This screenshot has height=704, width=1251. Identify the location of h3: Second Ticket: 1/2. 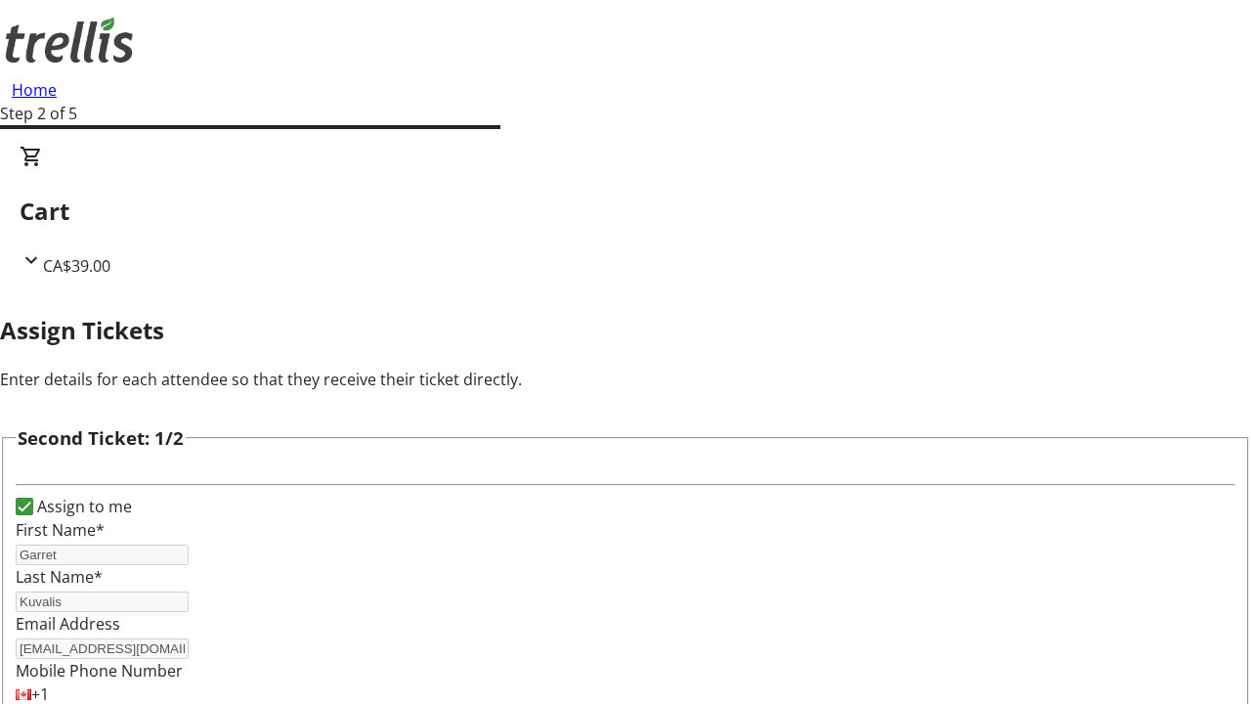
(101, 438).